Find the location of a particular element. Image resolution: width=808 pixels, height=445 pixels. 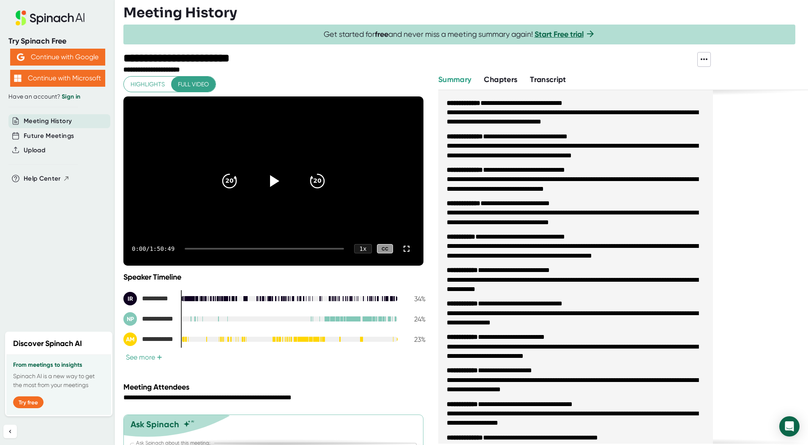

button: See more+ is located at coordinates (144, 357).